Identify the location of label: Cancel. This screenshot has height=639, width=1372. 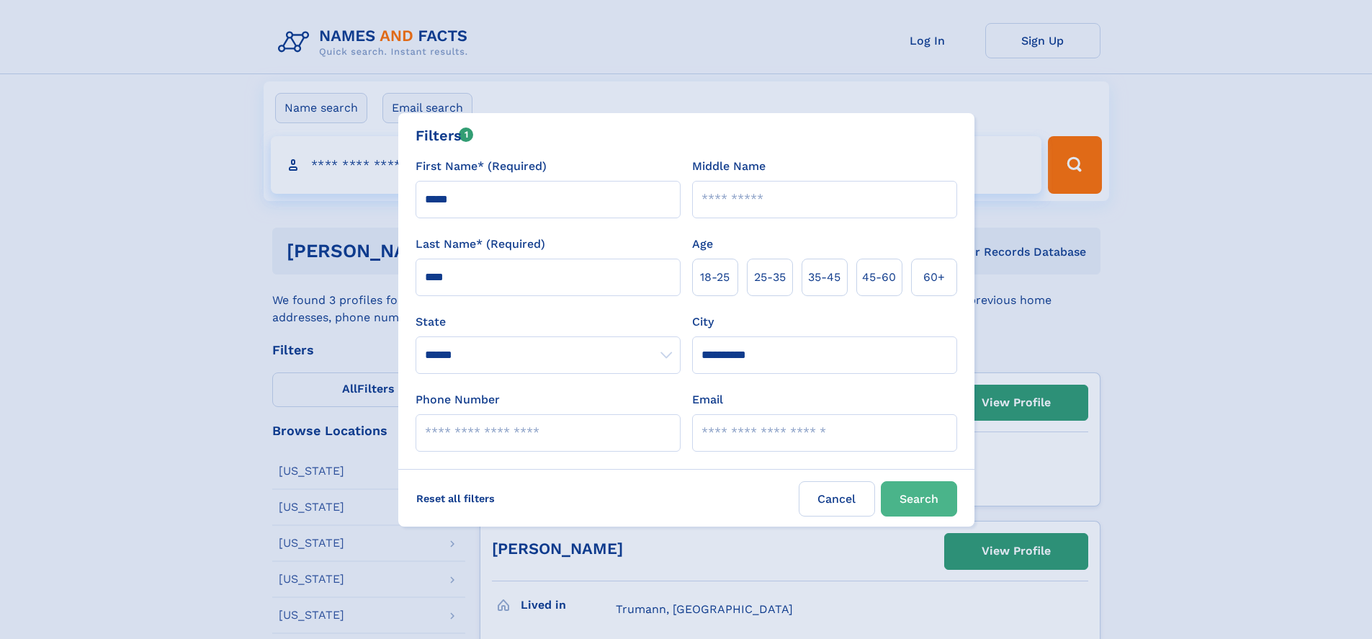
(837, 498).